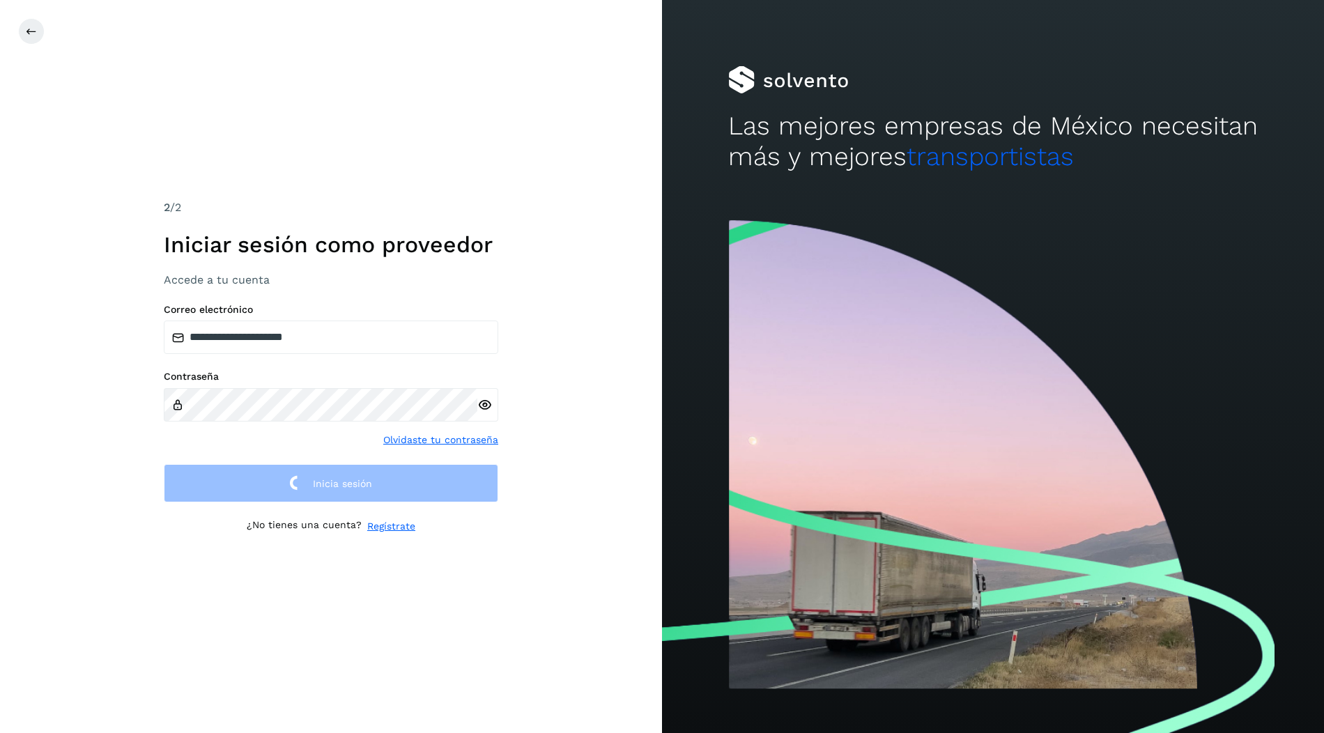 The height and width of the screenshot is (733, 1324). What do you see at coordinates (331, 245) in the screenshot?
I see `h1: Iniciar sesión como proveedor` at bounding box center [331, 245].